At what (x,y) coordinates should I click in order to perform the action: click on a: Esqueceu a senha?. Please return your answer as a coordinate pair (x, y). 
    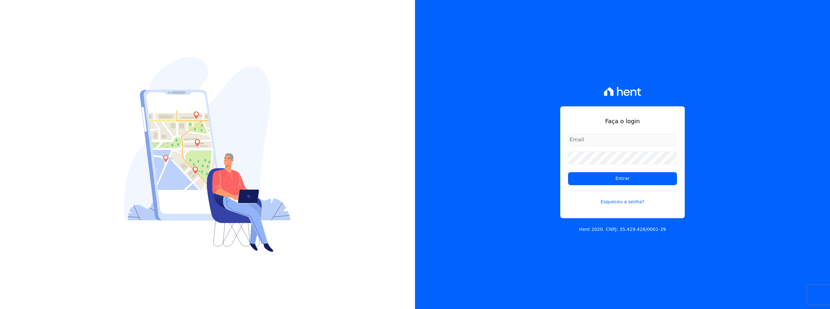
    Looking at the image, I should click on (622, 198).